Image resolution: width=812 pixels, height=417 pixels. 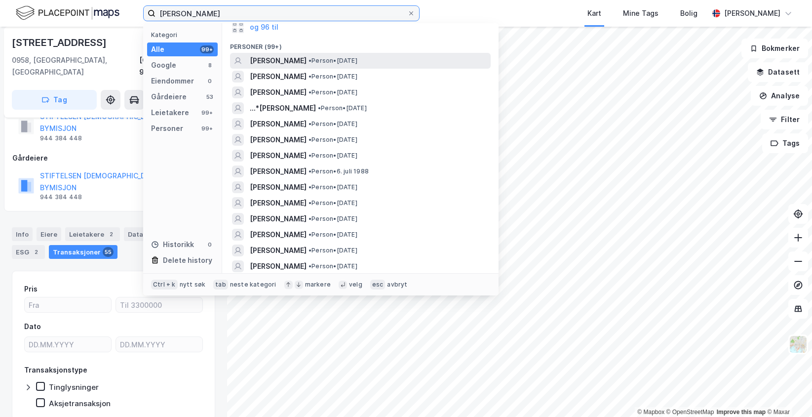 What do you see at coordinates (31, 289) in the screenshot?
I see `div: Pris` at bounding box center [31, 289].